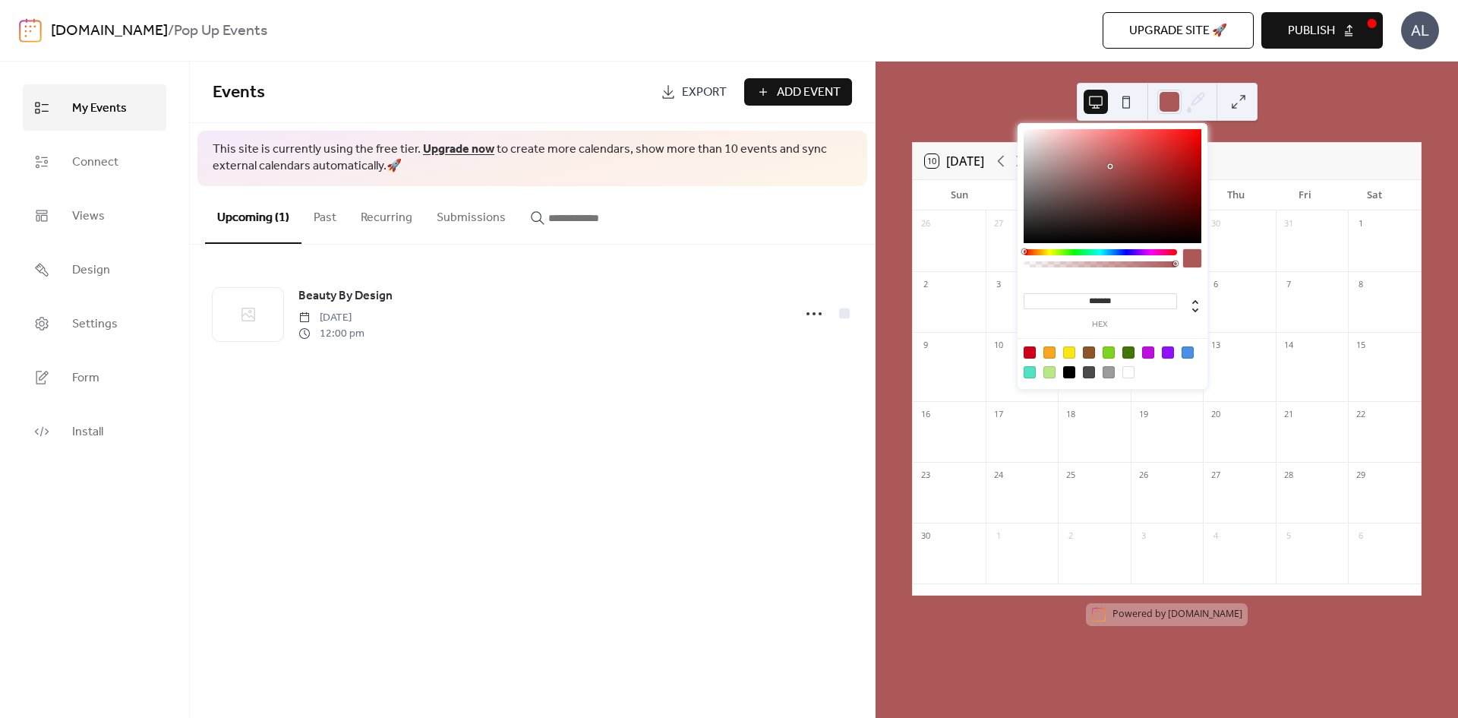 Image resolution: width=1458 pixels, height=718 pixels. I want to click on div: 8, so click(1361, 285).